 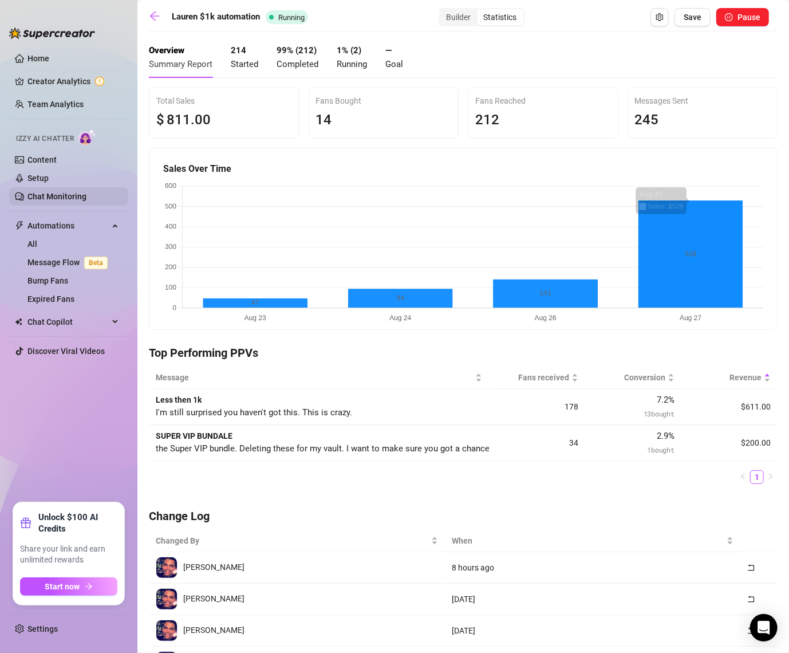 I want to click on span: Completed, so click(x=297, y=64).